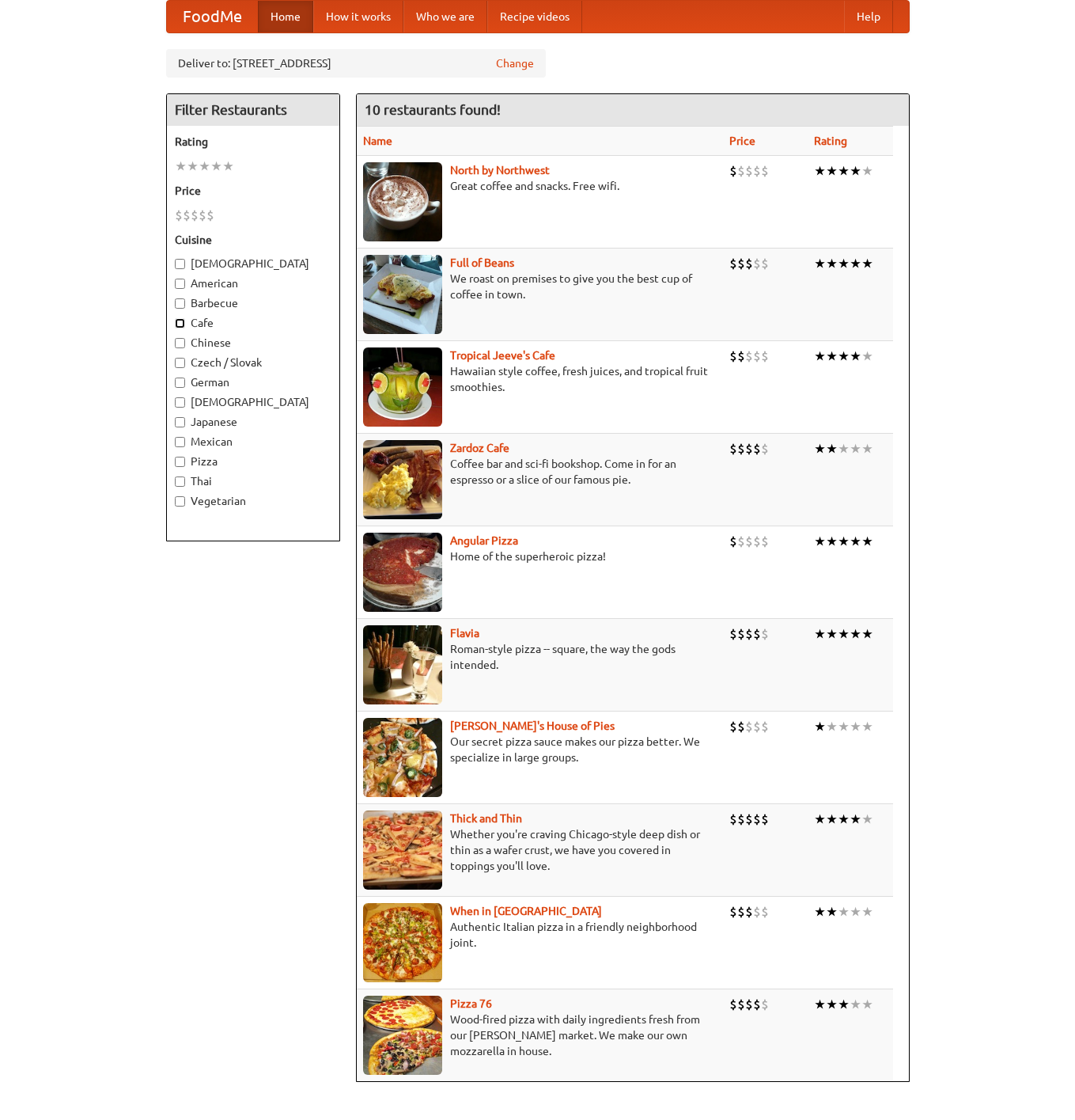  I want to click on input: German, so click(179, 382).